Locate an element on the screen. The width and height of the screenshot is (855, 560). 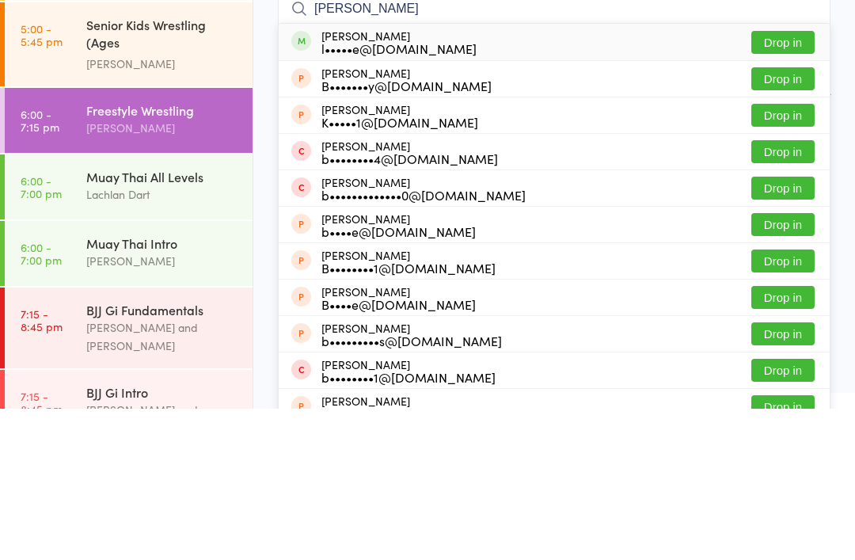
div: Freestyle Wrestling is located at coordinates (162, 261).